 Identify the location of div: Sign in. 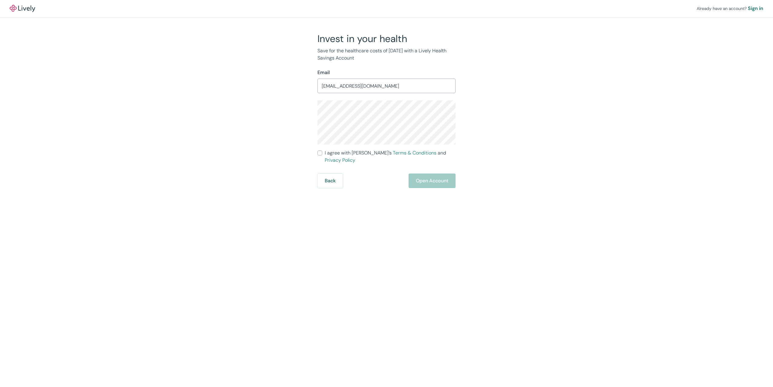
(755, 8).